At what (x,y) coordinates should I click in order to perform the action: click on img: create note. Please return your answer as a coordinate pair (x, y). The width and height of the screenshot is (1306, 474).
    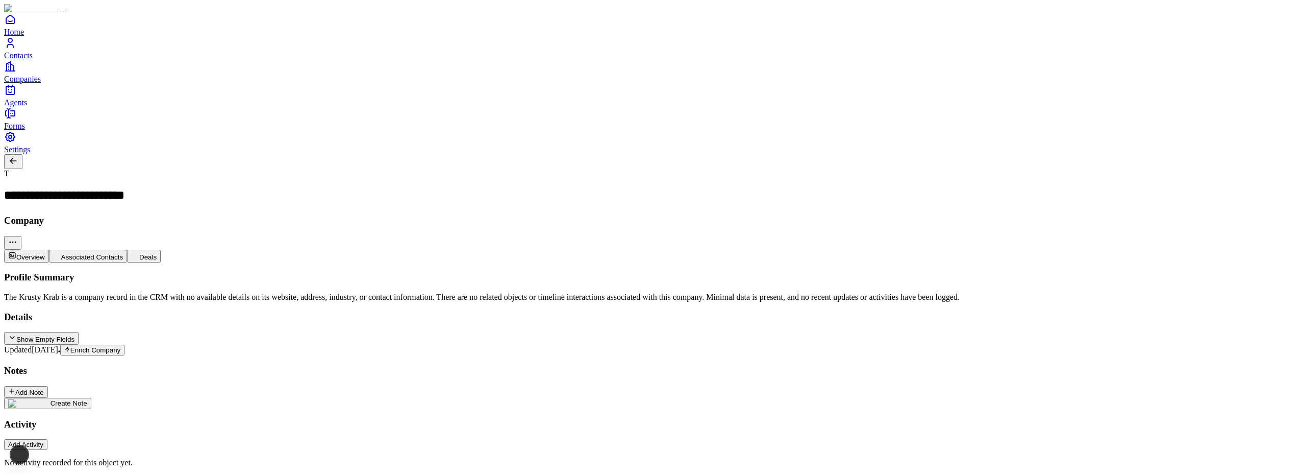
    Looking at the image, I should click on (29, 403).